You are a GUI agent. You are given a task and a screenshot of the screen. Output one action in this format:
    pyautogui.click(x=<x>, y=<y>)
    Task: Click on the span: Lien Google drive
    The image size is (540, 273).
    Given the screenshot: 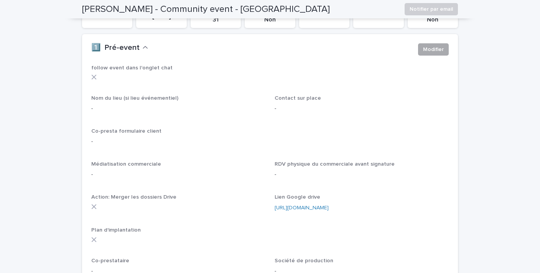 What is the action you would take?
    pyautogui.click(x=297, y=197)
    